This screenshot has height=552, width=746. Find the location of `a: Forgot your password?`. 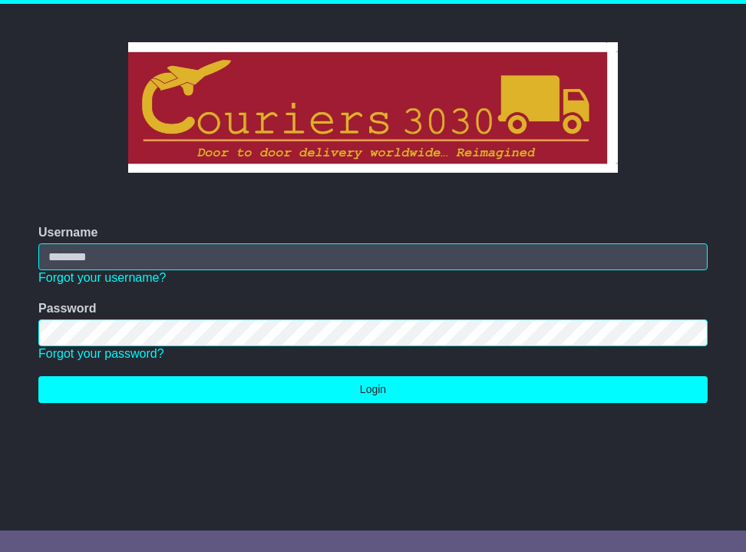

a: Forgot your password? is located at coordinates (101, 353).